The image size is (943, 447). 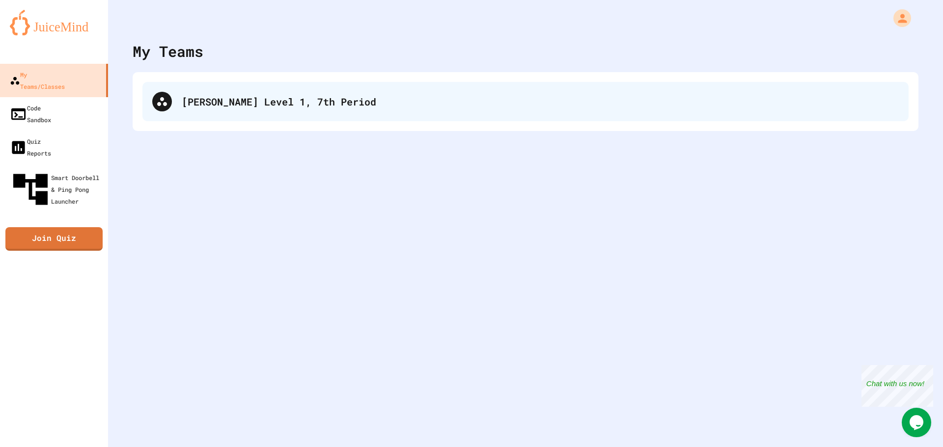 I want to click on div: My Teams, so click(x=168, y=51).